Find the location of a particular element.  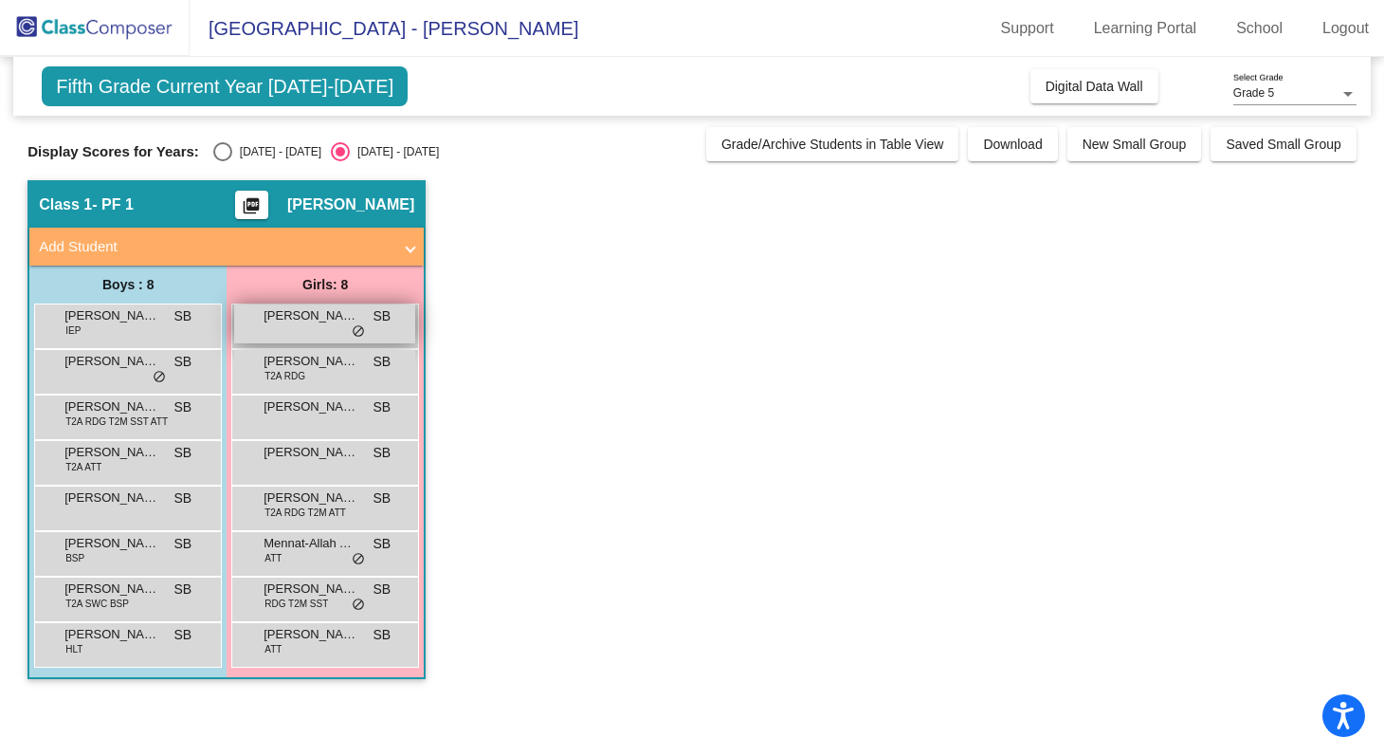

span: BSP is located at coordinates (75, 557).